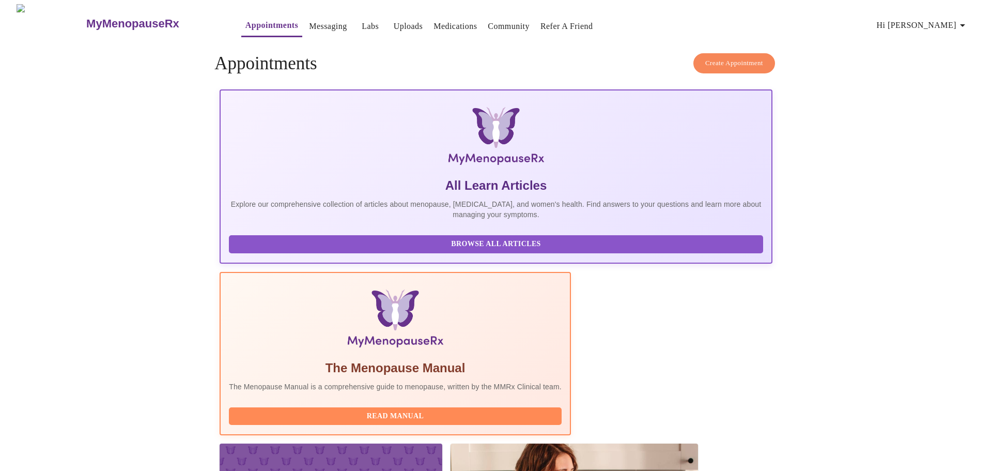 Image resolution: width=992 pixels, height=471 pixels. What do you see at coordinates (496, 244) in the screenshot?
I see `span: Browse All Articles` at bounding box center [496, 244].